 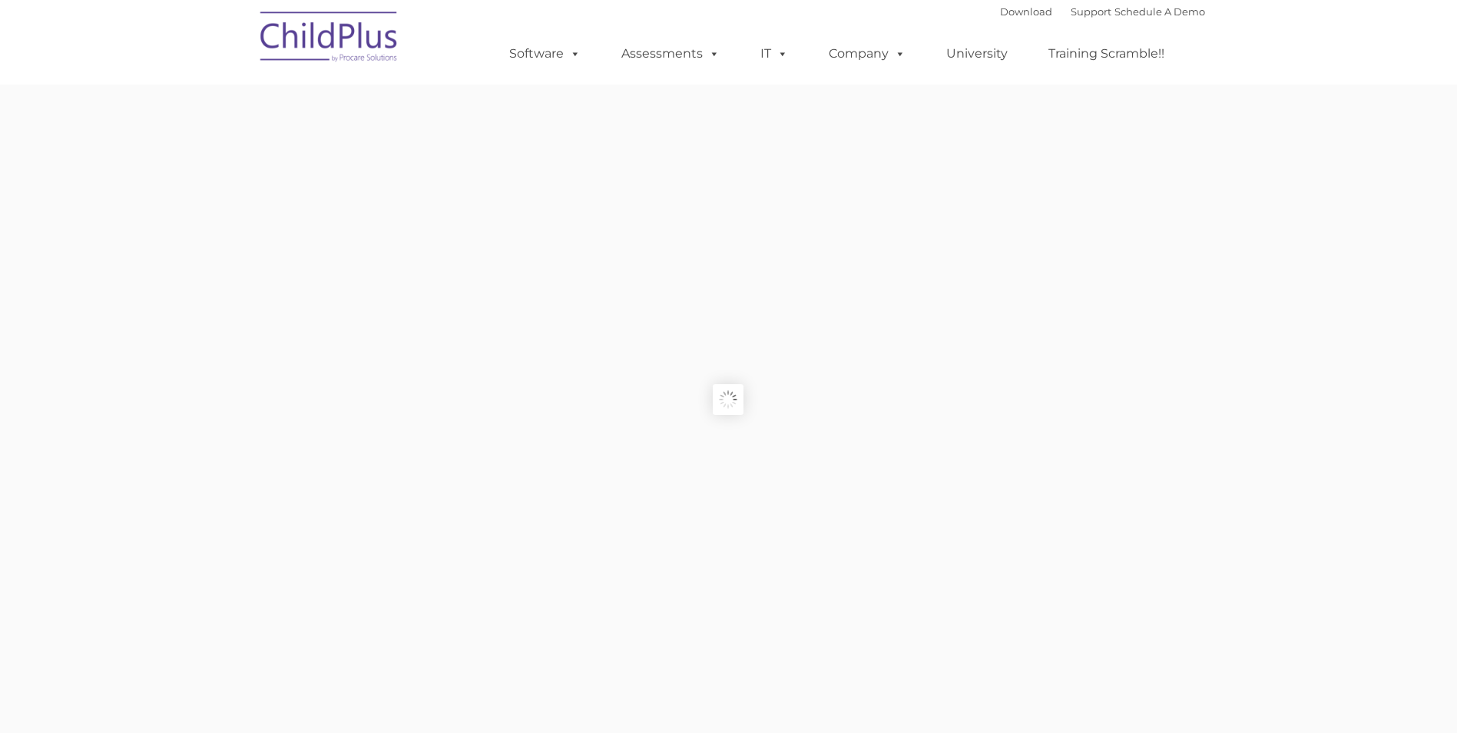 I want to click on a: Software, so click(x=545, y=54).